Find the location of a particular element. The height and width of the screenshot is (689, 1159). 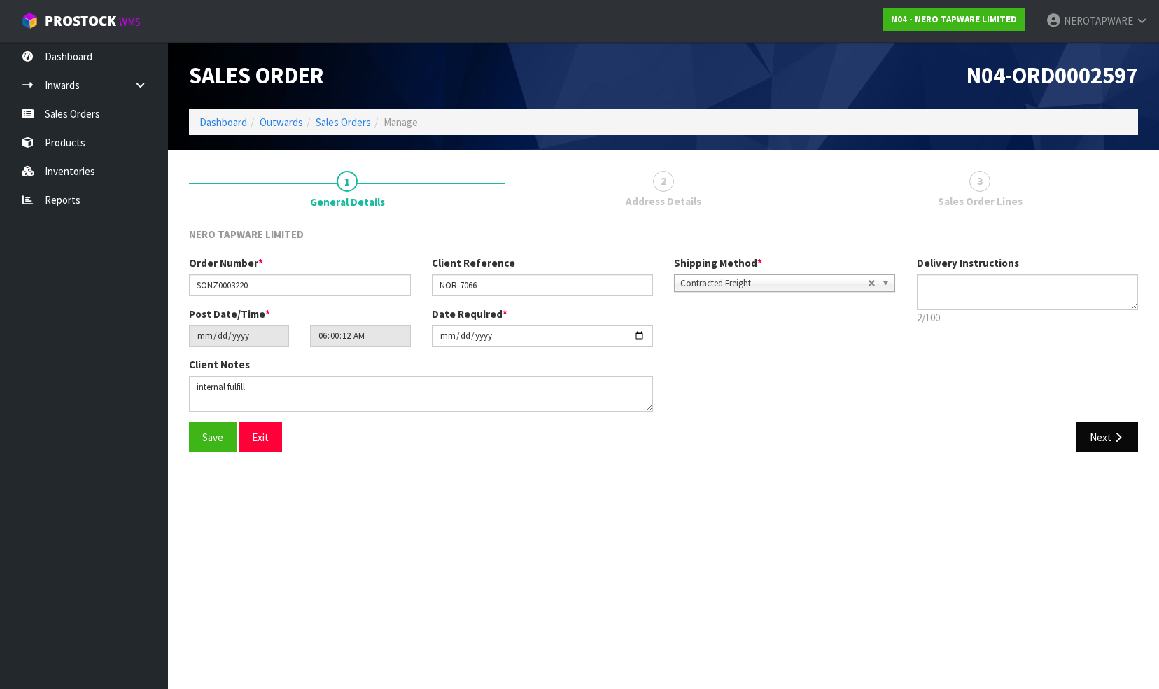

a: Outwards is located at coordinates (281, 122).